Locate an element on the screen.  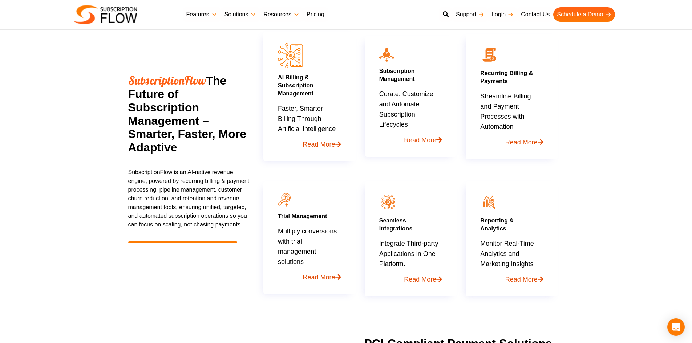
a: Features is located at coordinates (202, 15).